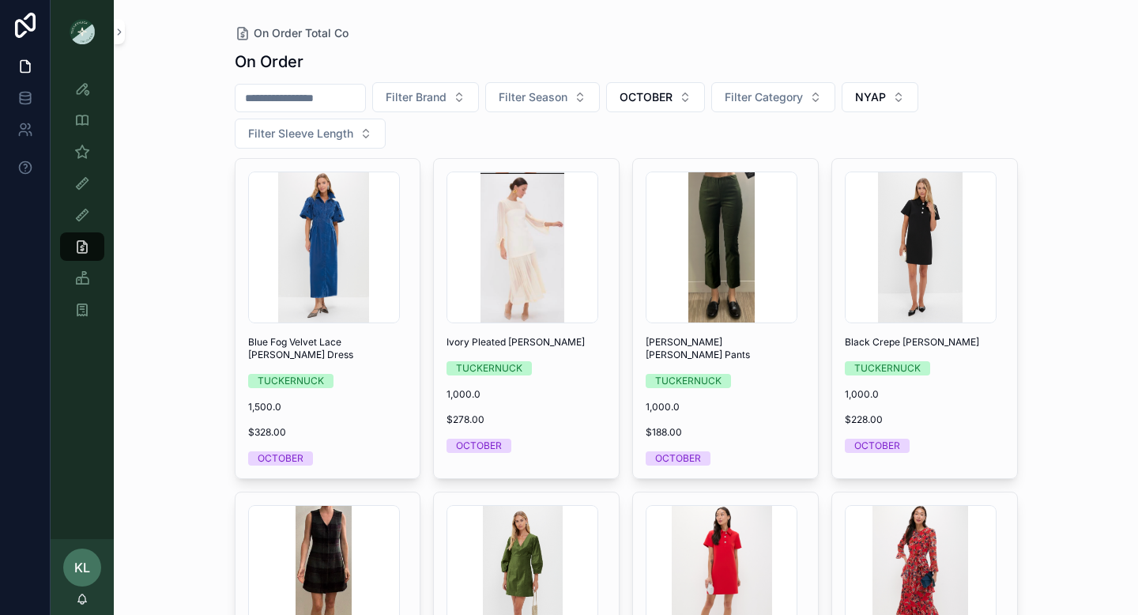 This screenshot has width=1138, height=615. Describe the element at coordinates (533, 97) in the screenshot. I see `span: Filter Season` at that location.